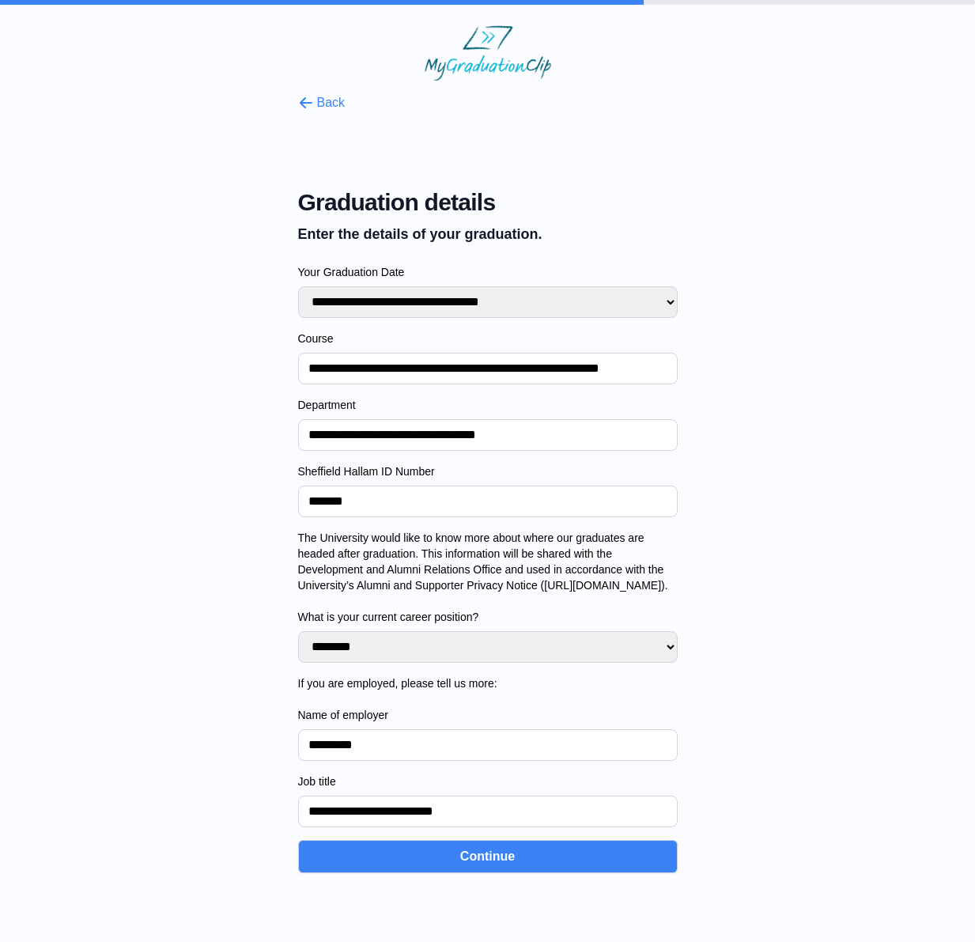 The image size is (975, 942). Describe the element at coordinates (488, 272) in the screenshot. I see `label: Your Graduation Date` at that location.